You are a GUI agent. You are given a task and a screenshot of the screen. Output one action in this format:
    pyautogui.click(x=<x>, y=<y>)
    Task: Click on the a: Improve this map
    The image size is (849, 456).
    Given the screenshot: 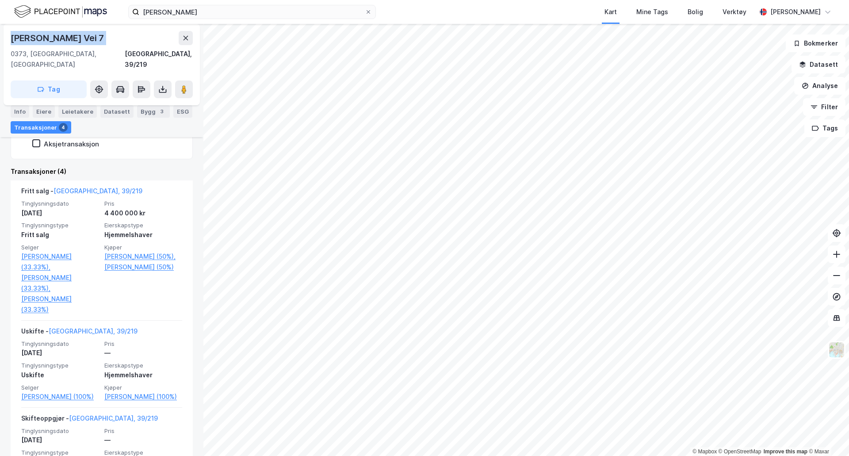 What is the action you would take?
    pyautogui.click(x=785, y=451)
    